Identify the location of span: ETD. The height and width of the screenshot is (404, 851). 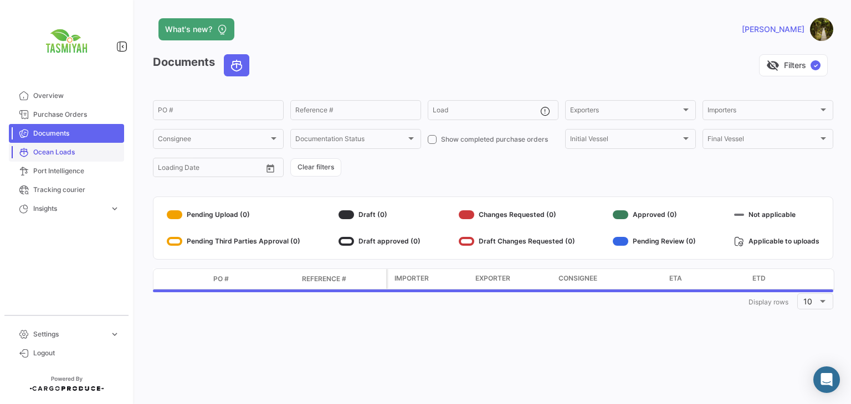
(759, 279).